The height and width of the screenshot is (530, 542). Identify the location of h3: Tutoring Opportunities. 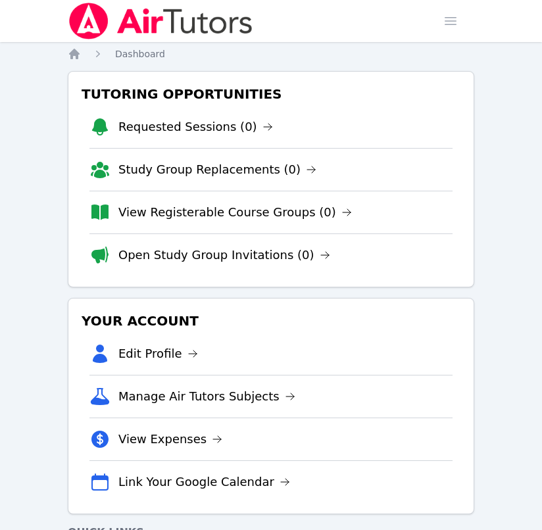
(271, 94).